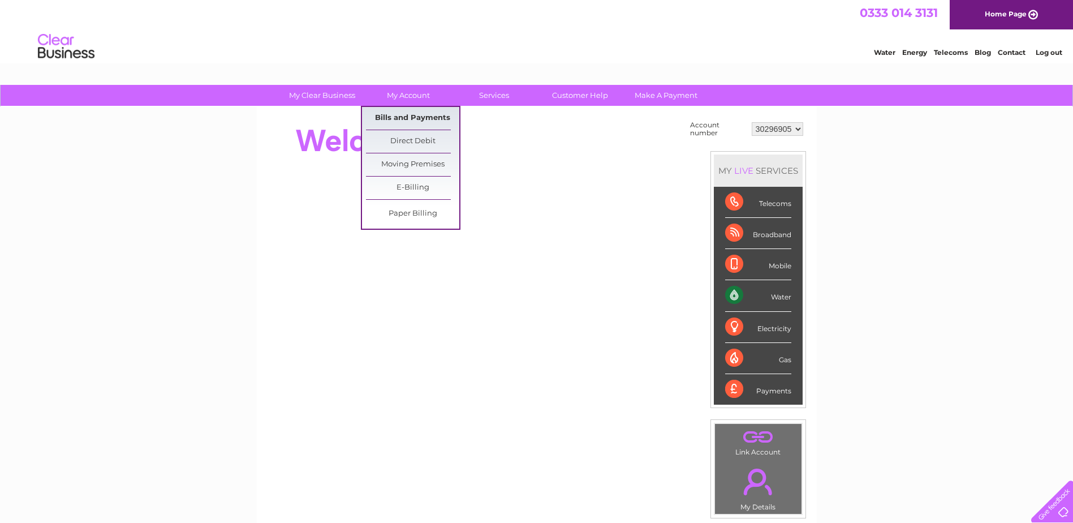 This screenshot has width=1073, height=523. Describe the element at coordinates (412, 165) in the screenshot. I see `a: Moving Premises` at that location.